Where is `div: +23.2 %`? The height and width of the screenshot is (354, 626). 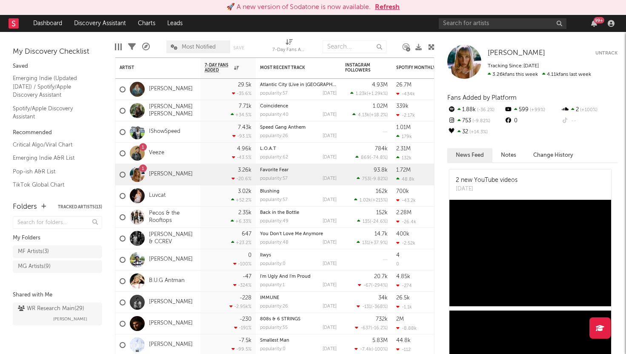
div: +23.2 % is located at coordinates (241, 242).